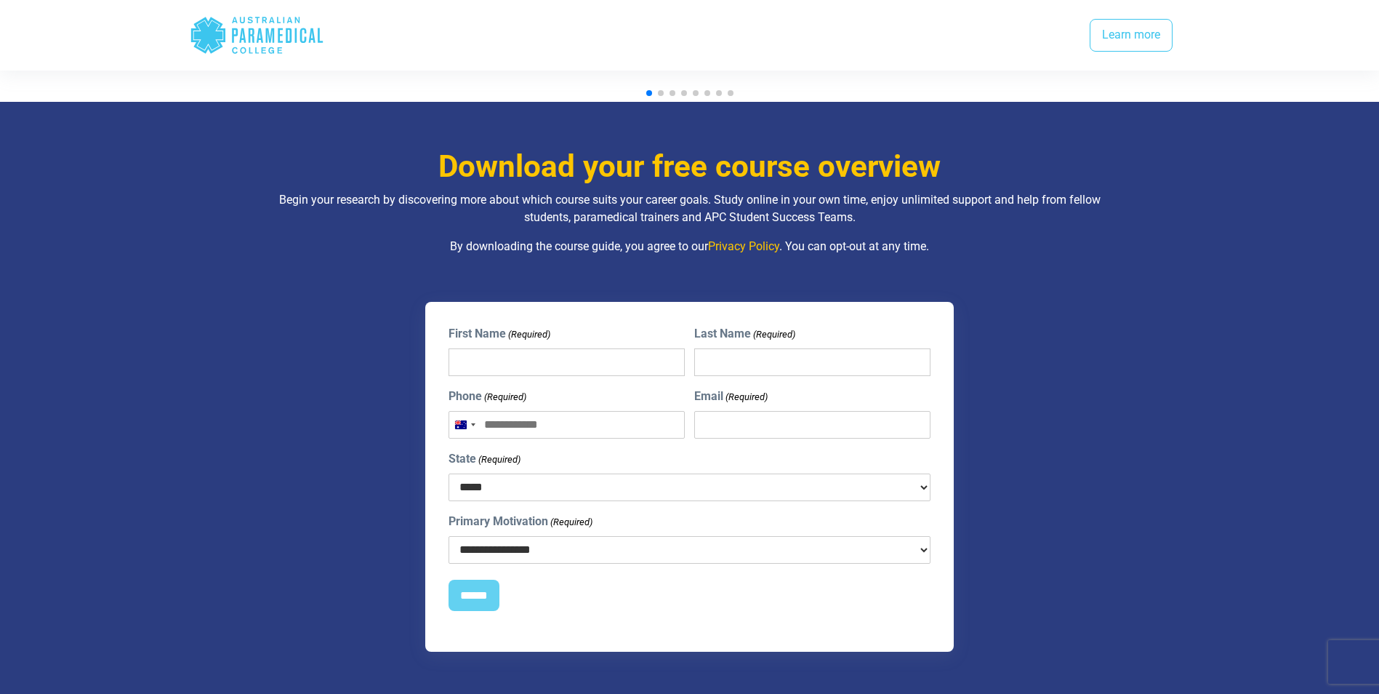 The width and height of the screenshot is (1379, 694). Describe the element at coordinates (719, 93) in the screenshot. I see `span: Go to slide 7` at that location.